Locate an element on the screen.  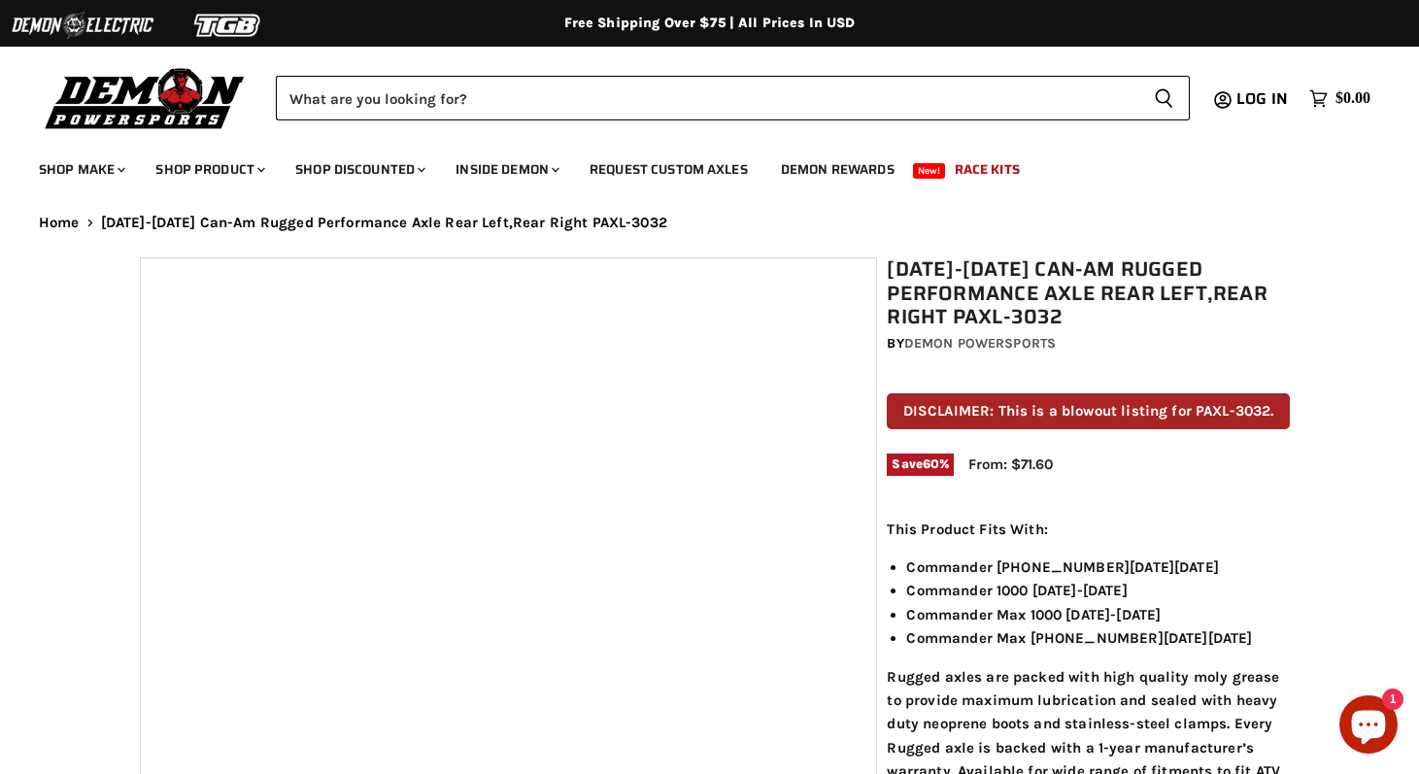
span: Save % is located at coordinates (920, 464).